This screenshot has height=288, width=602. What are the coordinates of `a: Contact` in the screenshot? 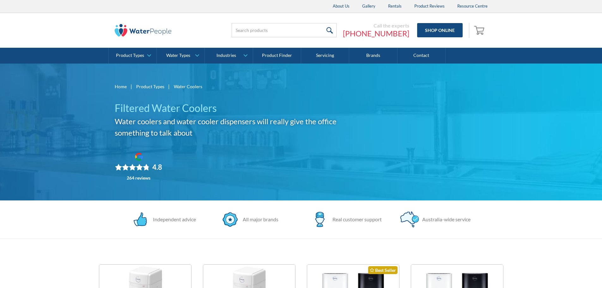 It's located at (421, 56).